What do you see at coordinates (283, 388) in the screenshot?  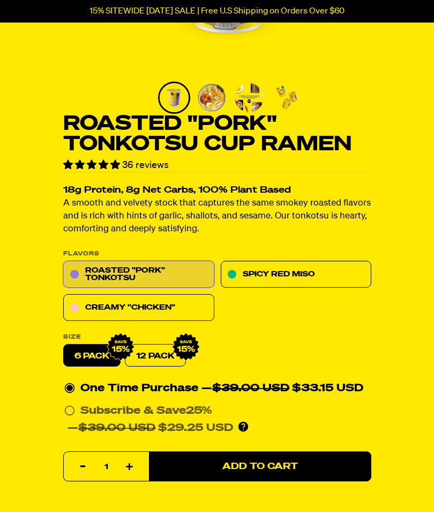 I see `div: — $33.15 USD` at bounding box center [283, 388].